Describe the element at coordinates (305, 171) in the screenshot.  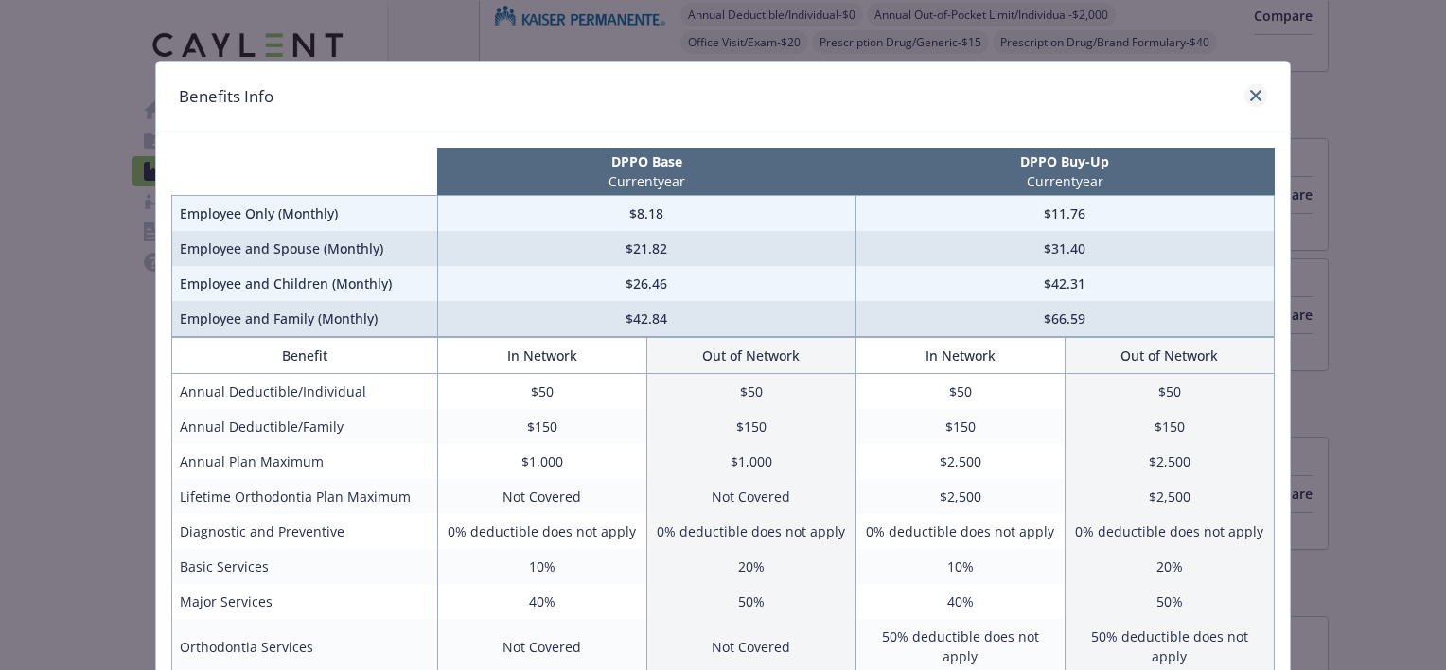
I see `th: intentionally left blank` at that location.